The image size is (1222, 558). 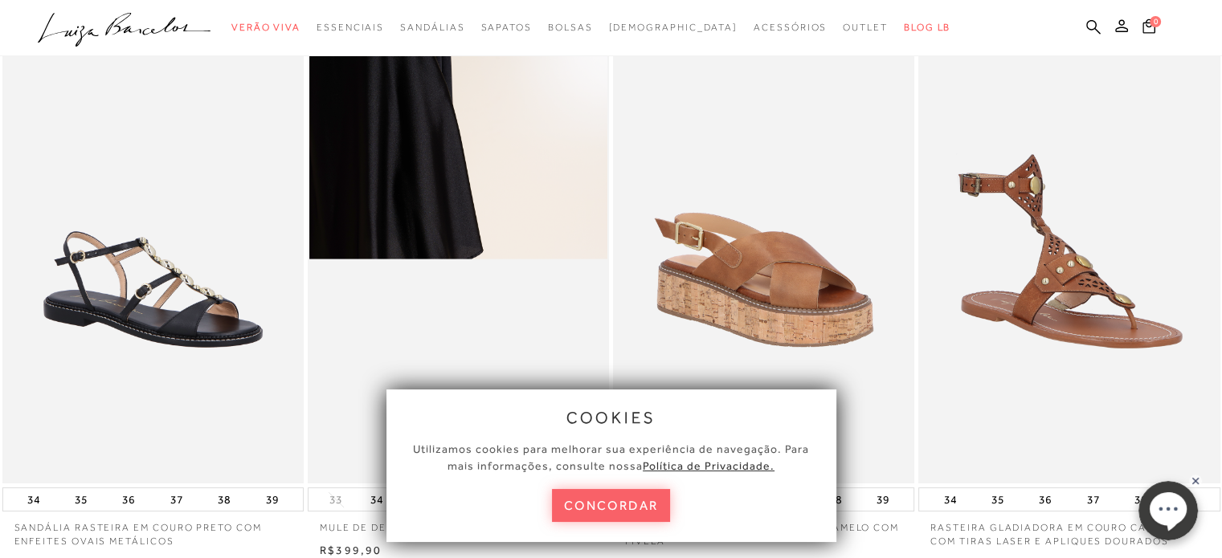 What do you see at coordinates (458, 258) in the screenshot?
I see `img: MULE DE DEDO EM COURO ONÇA E SALTO BAIXO` at bounding box center [458, 258].